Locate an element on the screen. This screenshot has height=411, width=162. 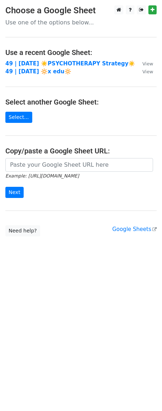
h4: Select another Google Sheet: is located at coordinates (81, 102).